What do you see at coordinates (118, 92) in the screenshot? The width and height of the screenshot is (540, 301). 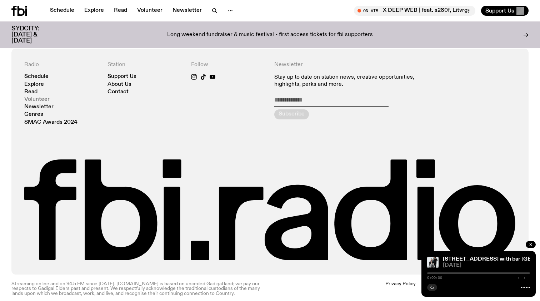 I see `a: Contact` at bounding box center [118, 92].